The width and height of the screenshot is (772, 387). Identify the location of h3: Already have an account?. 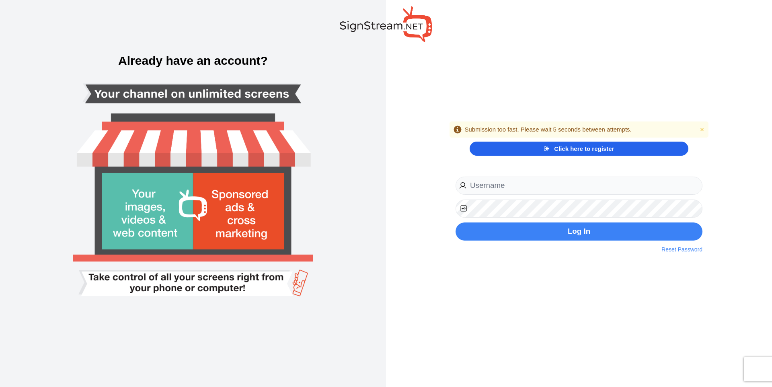
(193, 61).